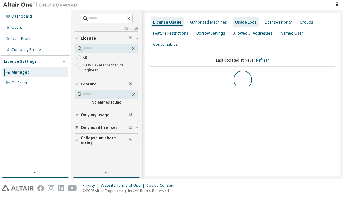  Describe the element at coordinates (171, 33) in the screenshot. I see `div: Feature Restrictions` at that location.